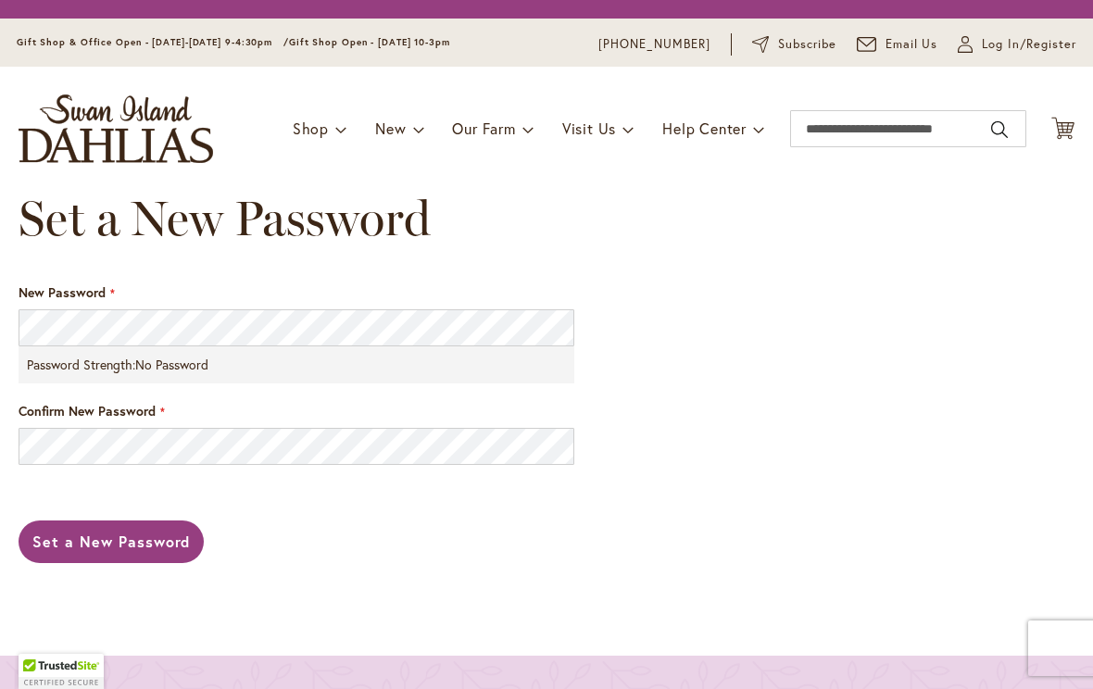  Describe the element at coordinates (1029, 44) in the screenshot. I see `span: Log In/Register` at that location.